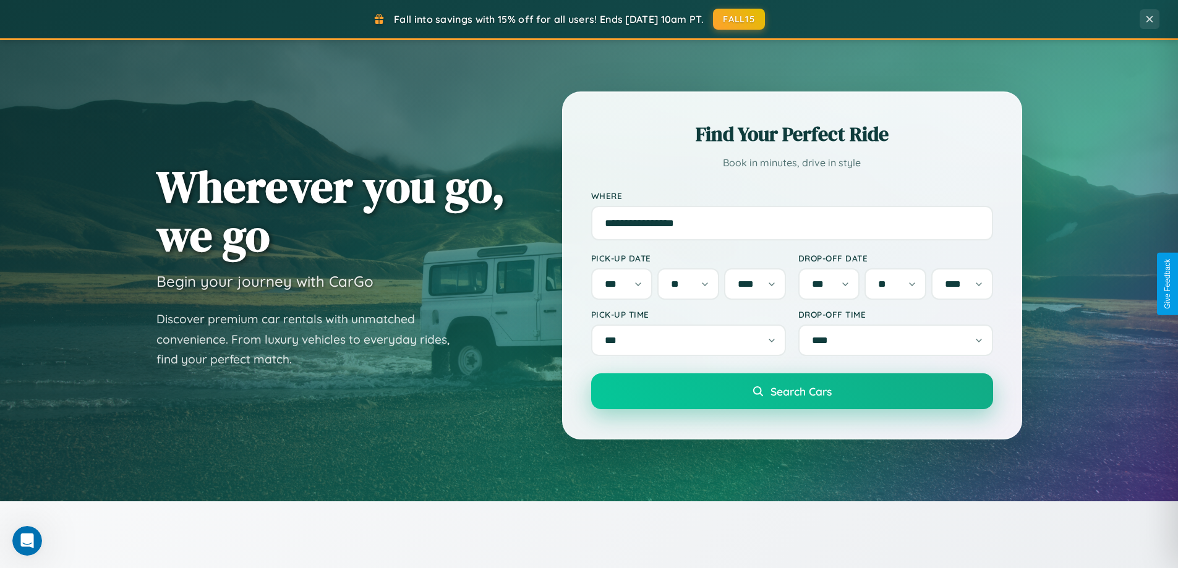  What do you see at coordinates (739, 19) in the screenshot?
I see `button: FALL15` at bounding box center [739, 19].